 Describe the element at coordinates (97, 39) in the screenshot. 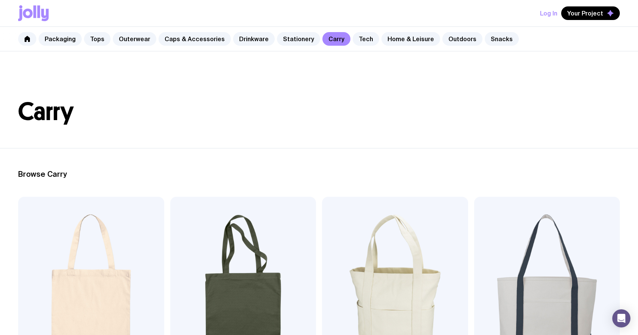

I see `a: Tops` at that location.